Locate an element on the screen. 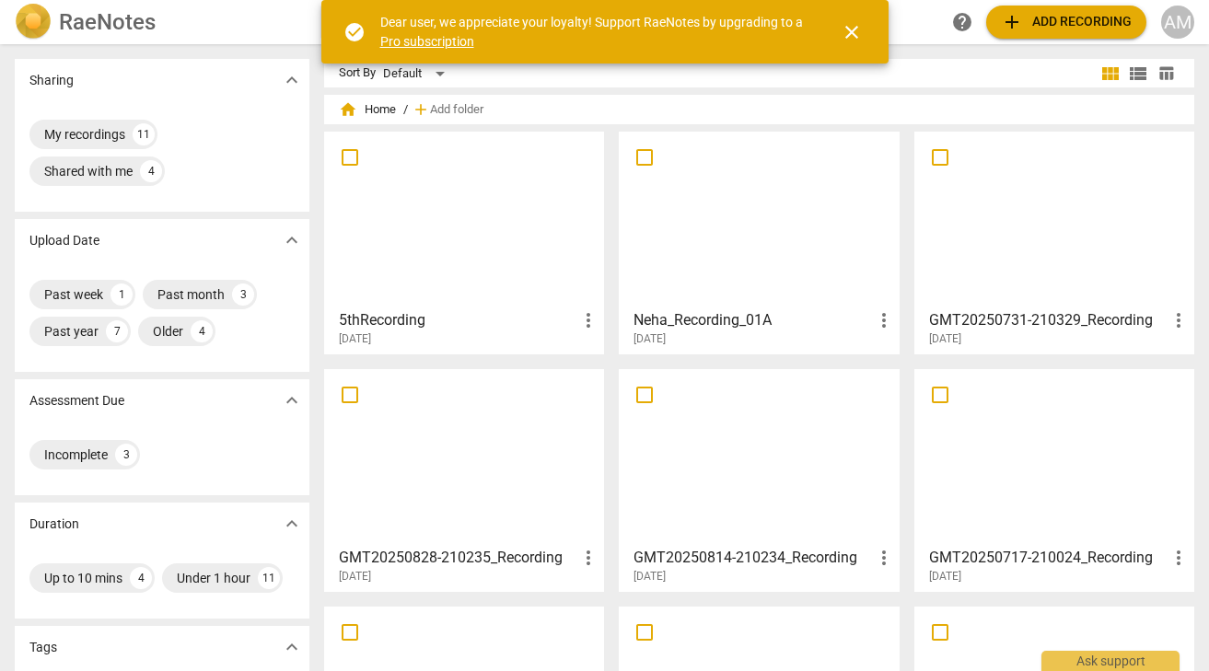 This screenshot has width=1209, height=671. div: Older is located at coordinates (168, 332).